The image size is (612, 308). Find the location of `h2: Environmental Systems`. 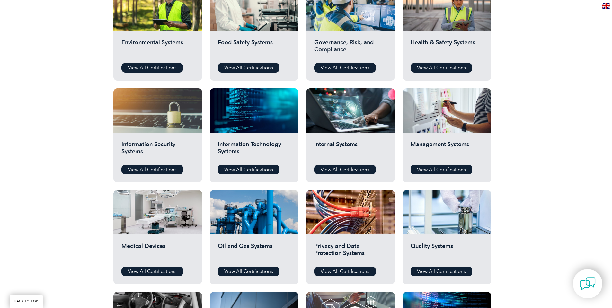

h2: Environmental Systems is located at coordinates (158, 49).